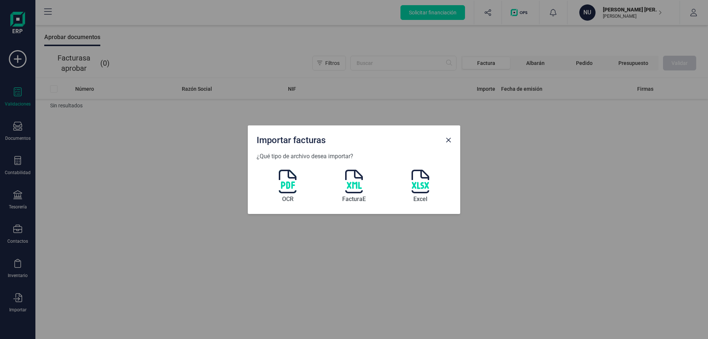  I want to click on button: Close, so click(448, 140).